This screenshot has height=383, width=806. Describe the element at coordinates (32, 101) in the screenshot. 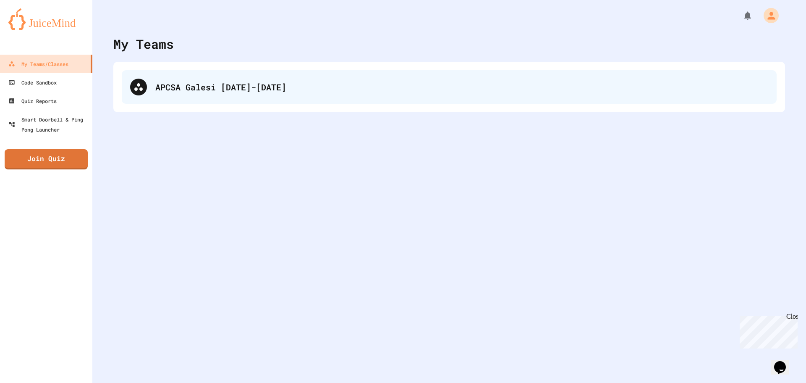

I see `div: Quiz Reports` at that location.